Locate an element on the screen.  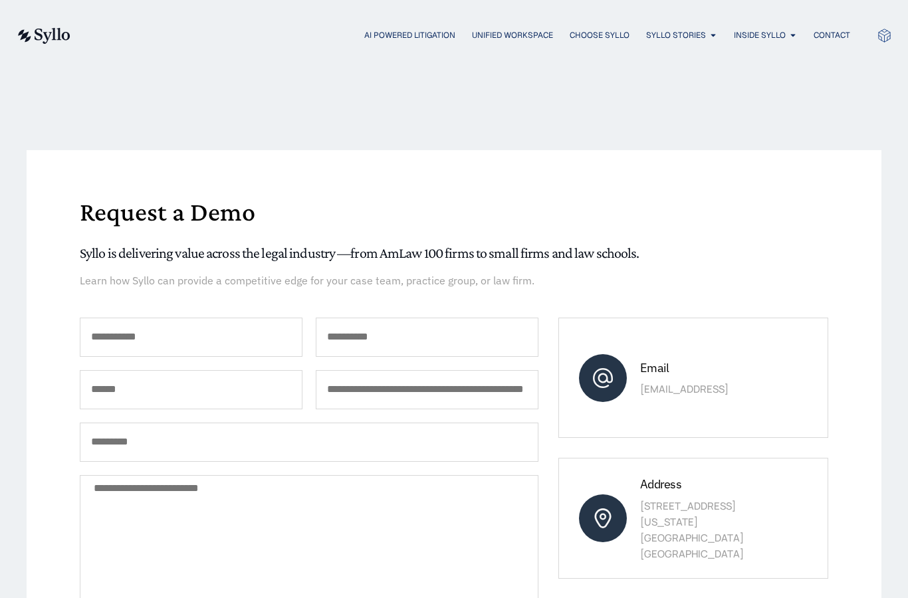
span: Choose Syllo is located at coordinates (599, 35).